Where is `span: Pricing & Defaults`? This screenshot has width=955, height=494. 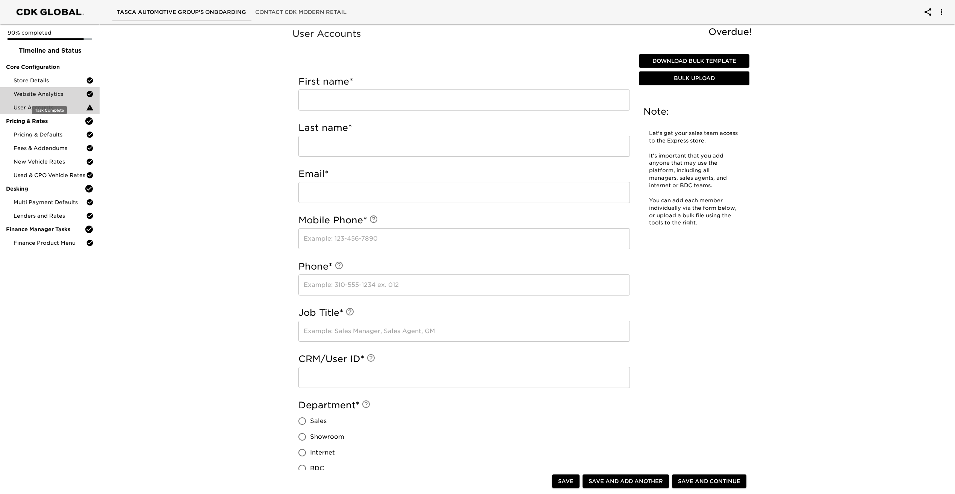 span: Pricing & Defaults is located at coordinates (50, 135).